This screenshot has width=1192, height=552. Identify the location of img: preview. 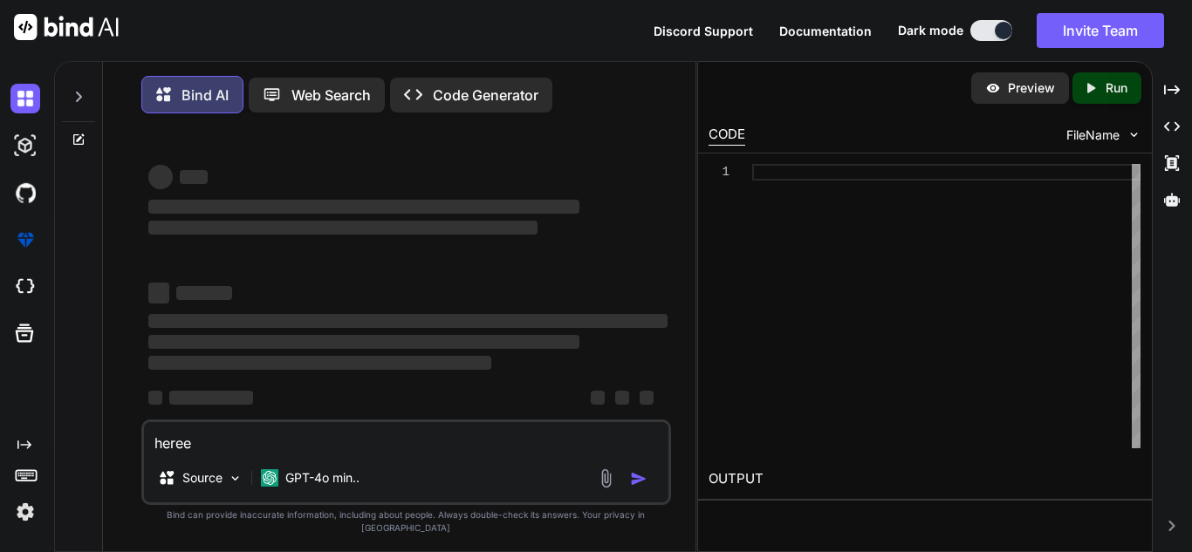
(993, 88).